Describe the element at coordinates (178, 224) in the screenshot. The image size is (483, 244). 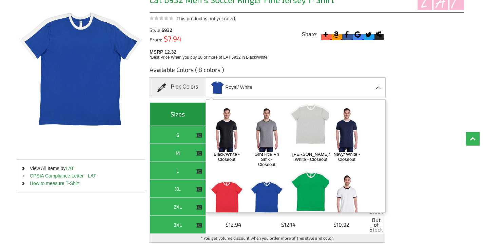
I see `th: 3XL` at that location.